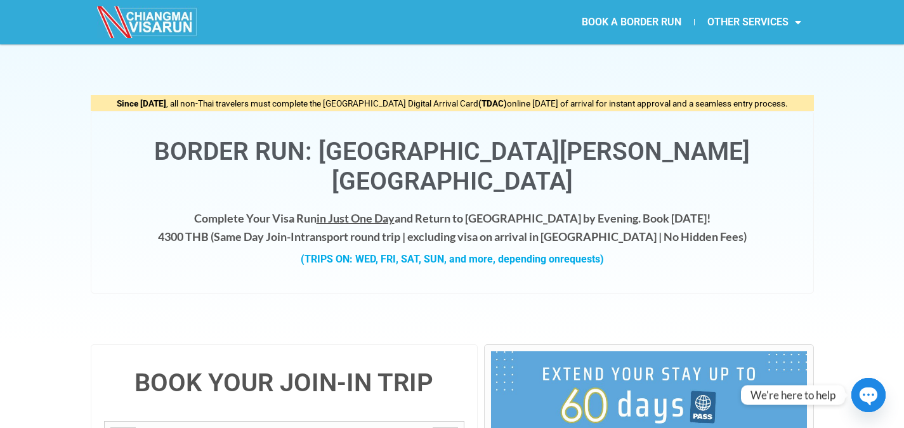 The height and width of the screenshot is (428, 904). What do you see at coordinates (633, 22) in the screenshot?
I see `nav: Menu` at bounding box center [633, 22].